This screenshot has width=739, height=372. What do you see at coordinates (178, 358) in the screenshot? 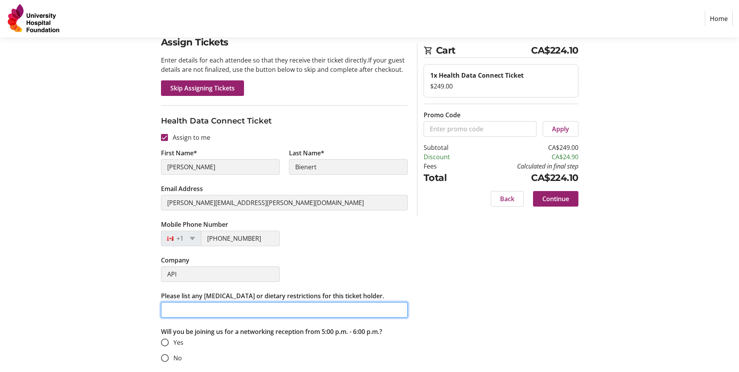
I see `span: No` at bounding box center [178, 358].